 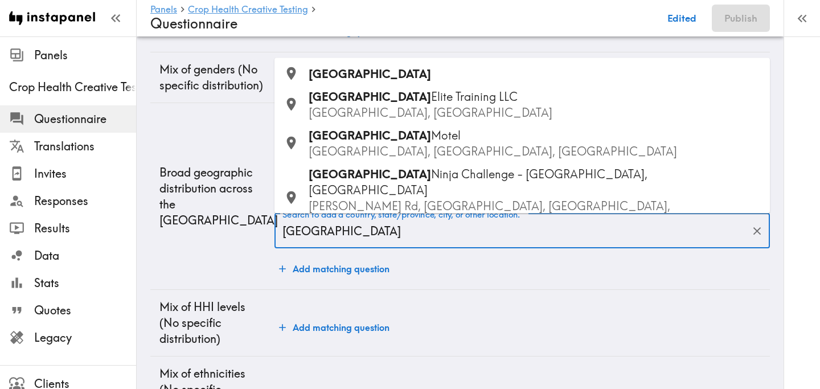 I want to click on span: Quotes, so click(x=85, y=310).